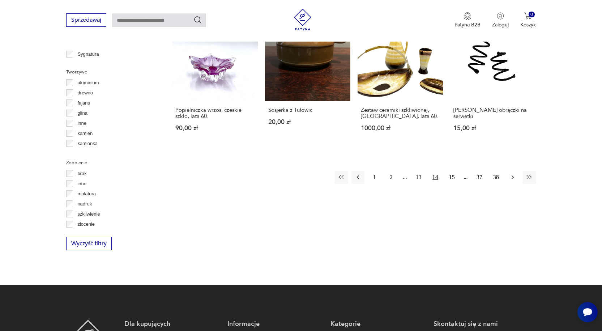 This screenshot has width=602, height=331. What do you see at coordinates (172, 324) in the screenshot?
I see `p: Dla kupujących` at bounding box center [172, 324].